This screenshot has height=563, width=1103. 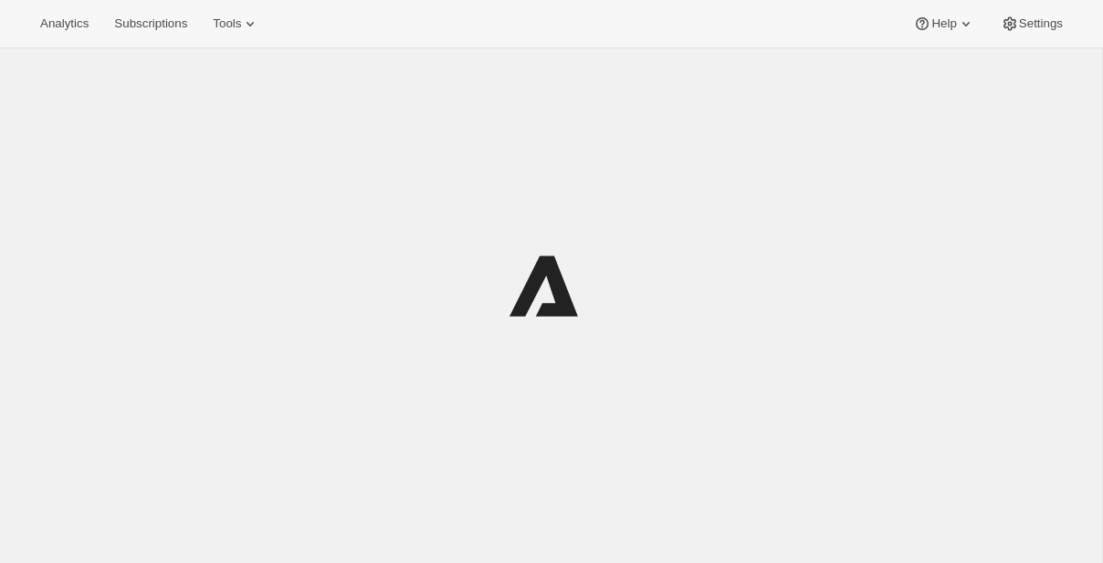 What do you see at coordinates (151, 24) in the screenshot?
I see `button: Subscriptions` at bounding box center [151, 24].